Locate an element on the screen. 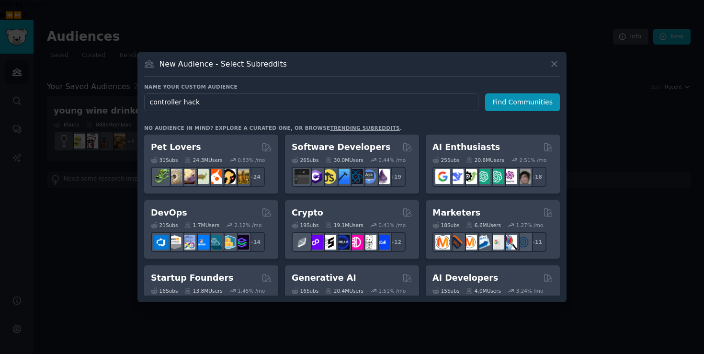  img: PetAdvice is located at coordinates (228, 176).